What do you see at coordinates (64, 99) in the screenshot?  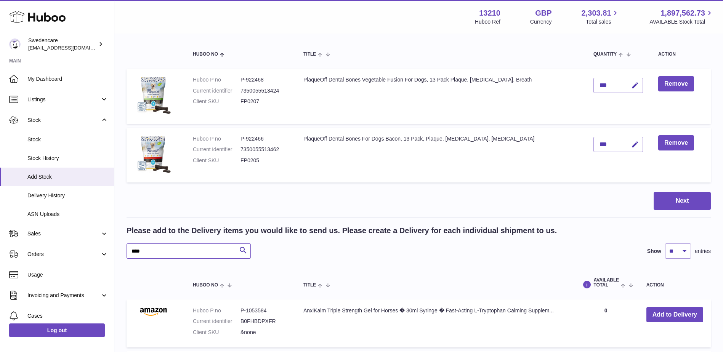 I see `span: Listings` at bounding box center [64, 99].